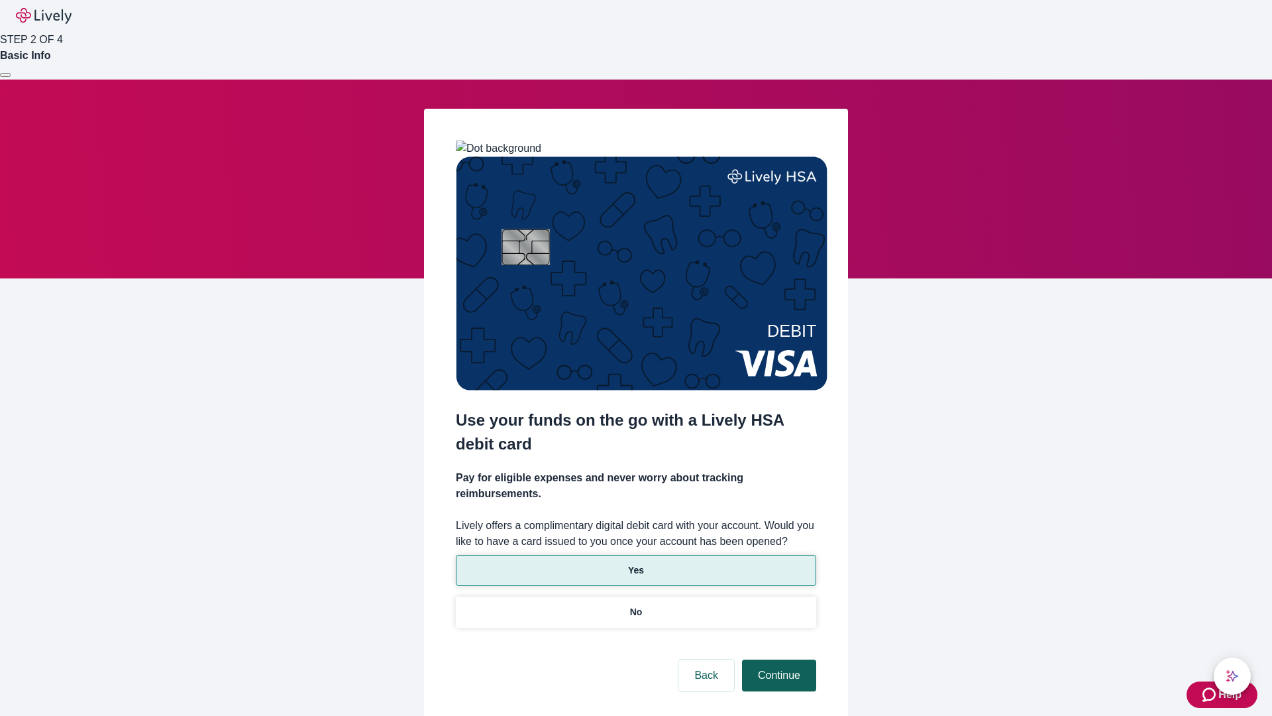 The width and height of the screenshot is (1272, 716). Describe the element at coordinates (636, 612) in the screenshot. I see `button: No` at that location.